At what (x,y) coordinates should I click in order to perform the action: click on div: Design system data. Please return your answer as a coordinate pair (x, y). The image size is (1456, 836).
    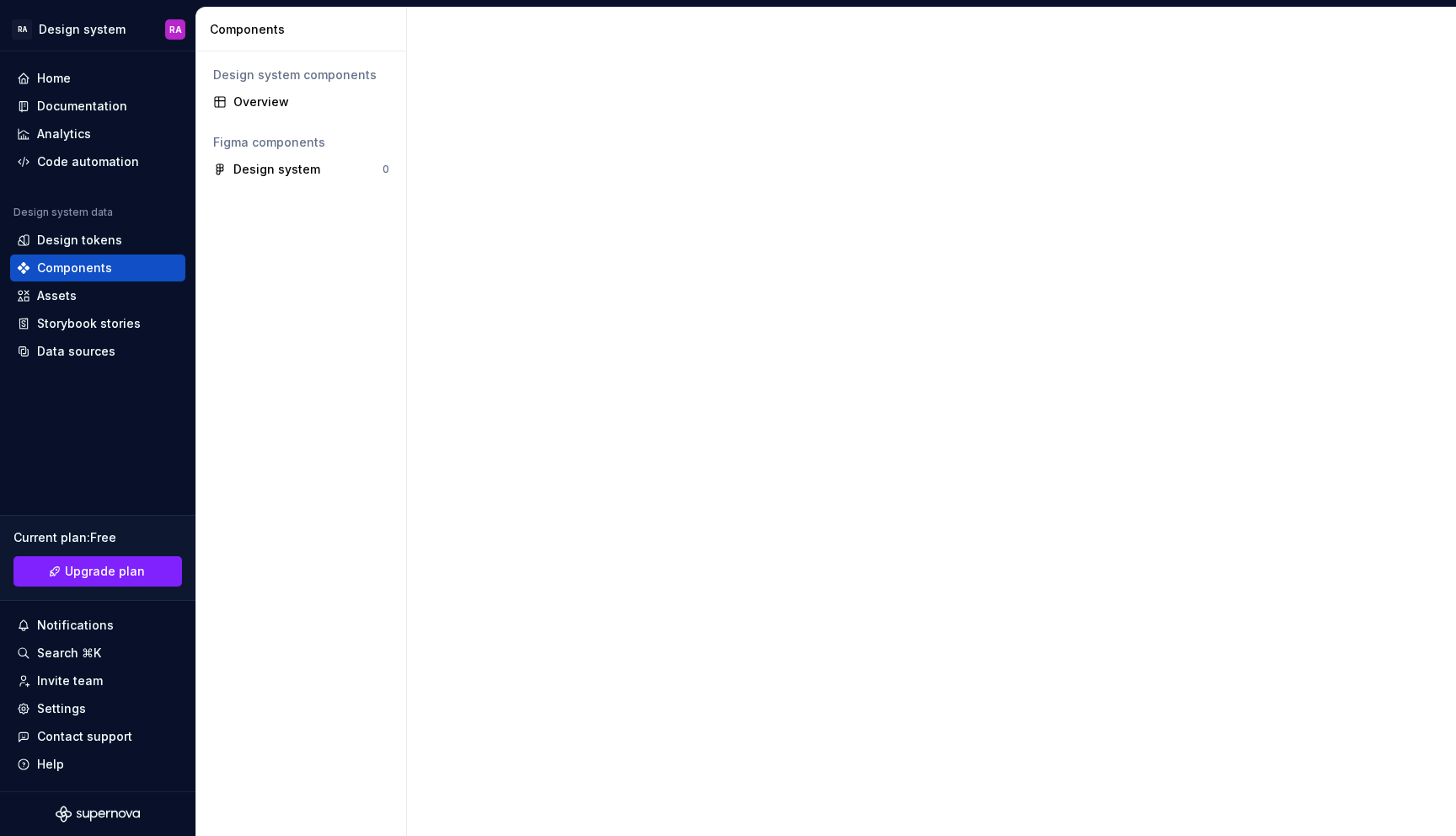
    Looking at the image, I should click on (63, 212).